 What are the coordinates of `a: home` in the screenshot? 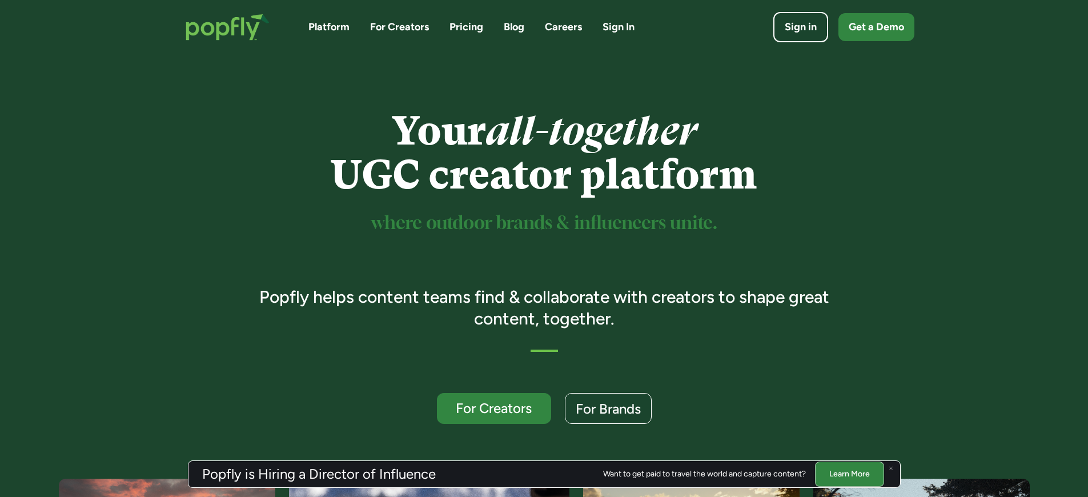 It's located at (227, 27).